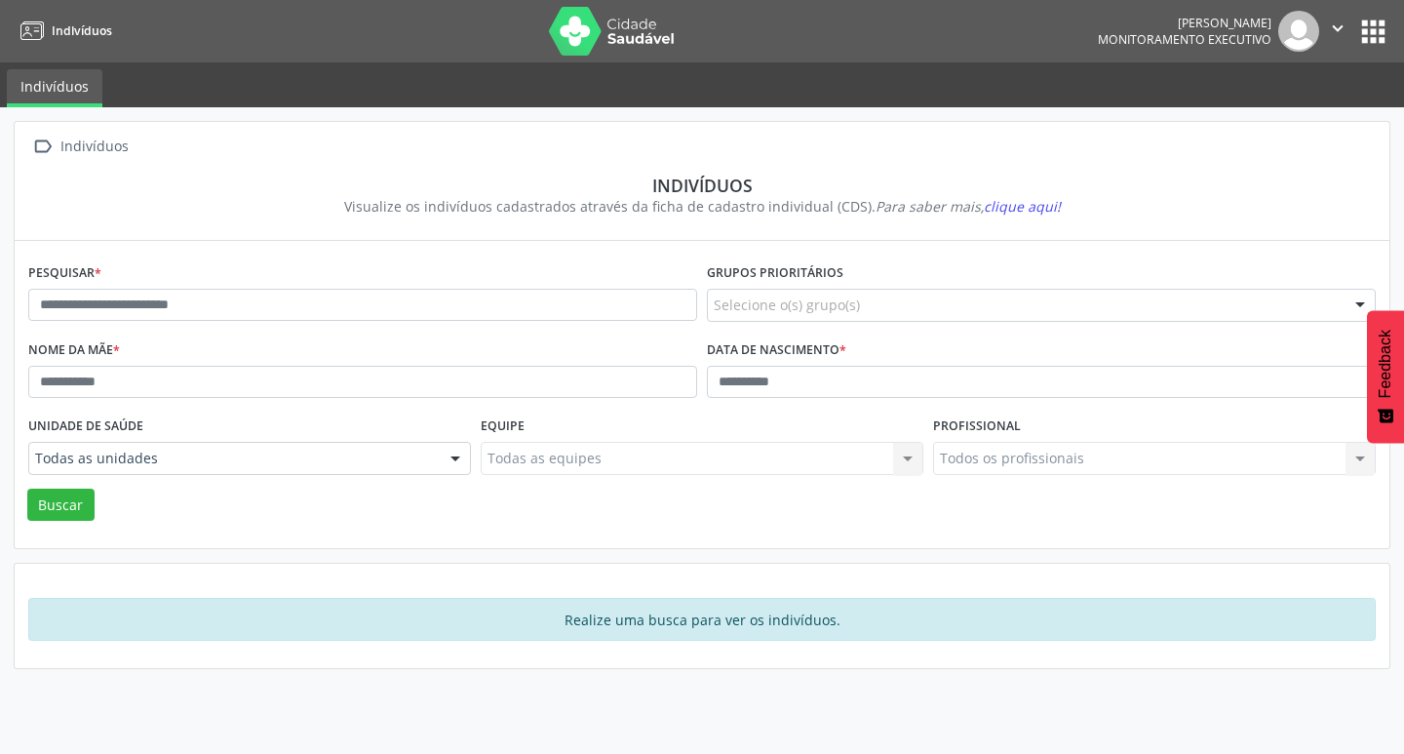  I want to click on button: Feedback - Mostrar pesquisa, so click(1386, 376).